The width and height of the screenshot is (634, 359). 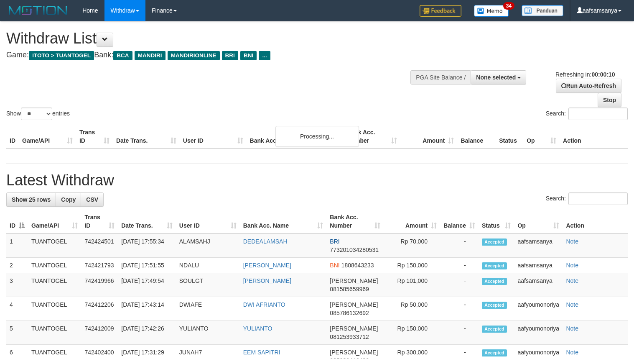 What do you see at coordinates (349, 289) in the screenshot?
I see `span: Copy 081585659969 to clipboard` at bounding box center [349, 289].